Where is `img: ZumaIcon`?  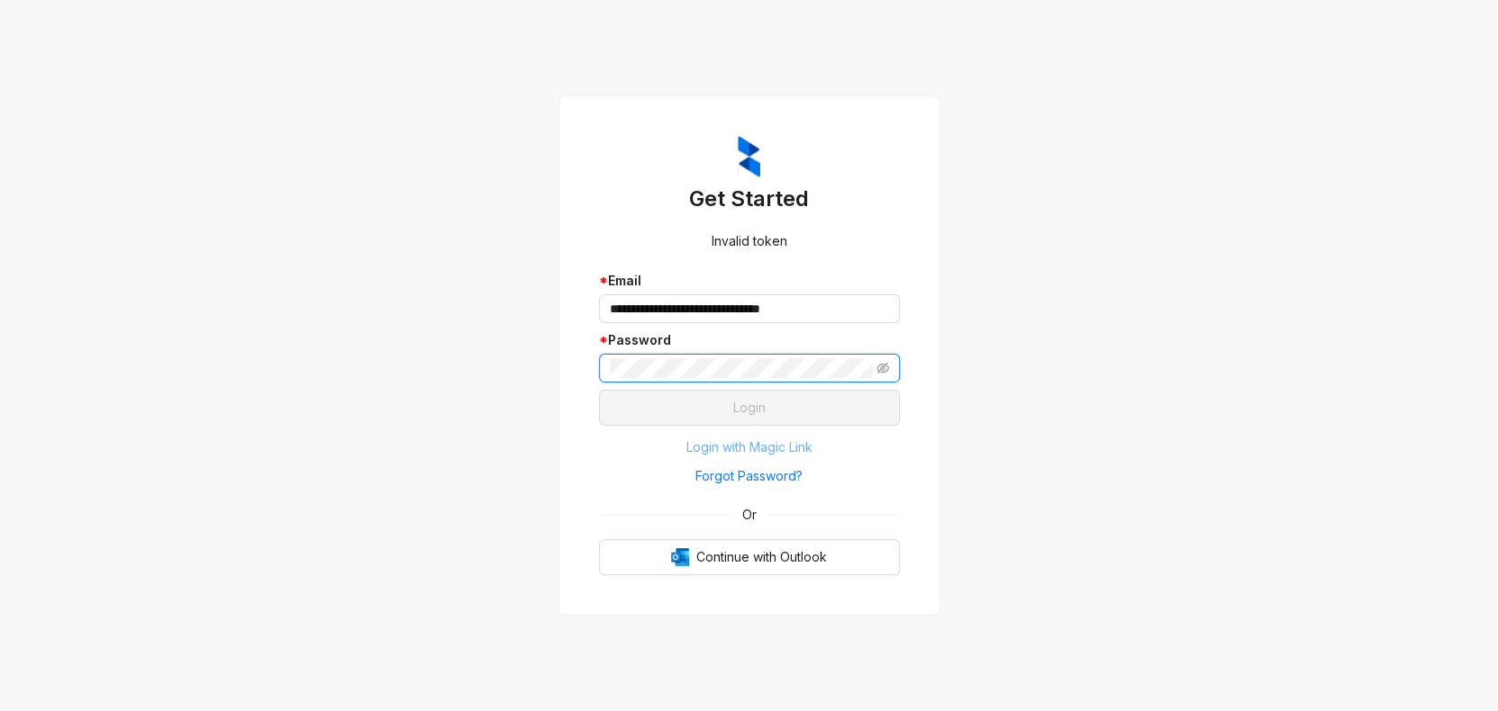
img: ZumaIcon is located at coordinates (748, 157).